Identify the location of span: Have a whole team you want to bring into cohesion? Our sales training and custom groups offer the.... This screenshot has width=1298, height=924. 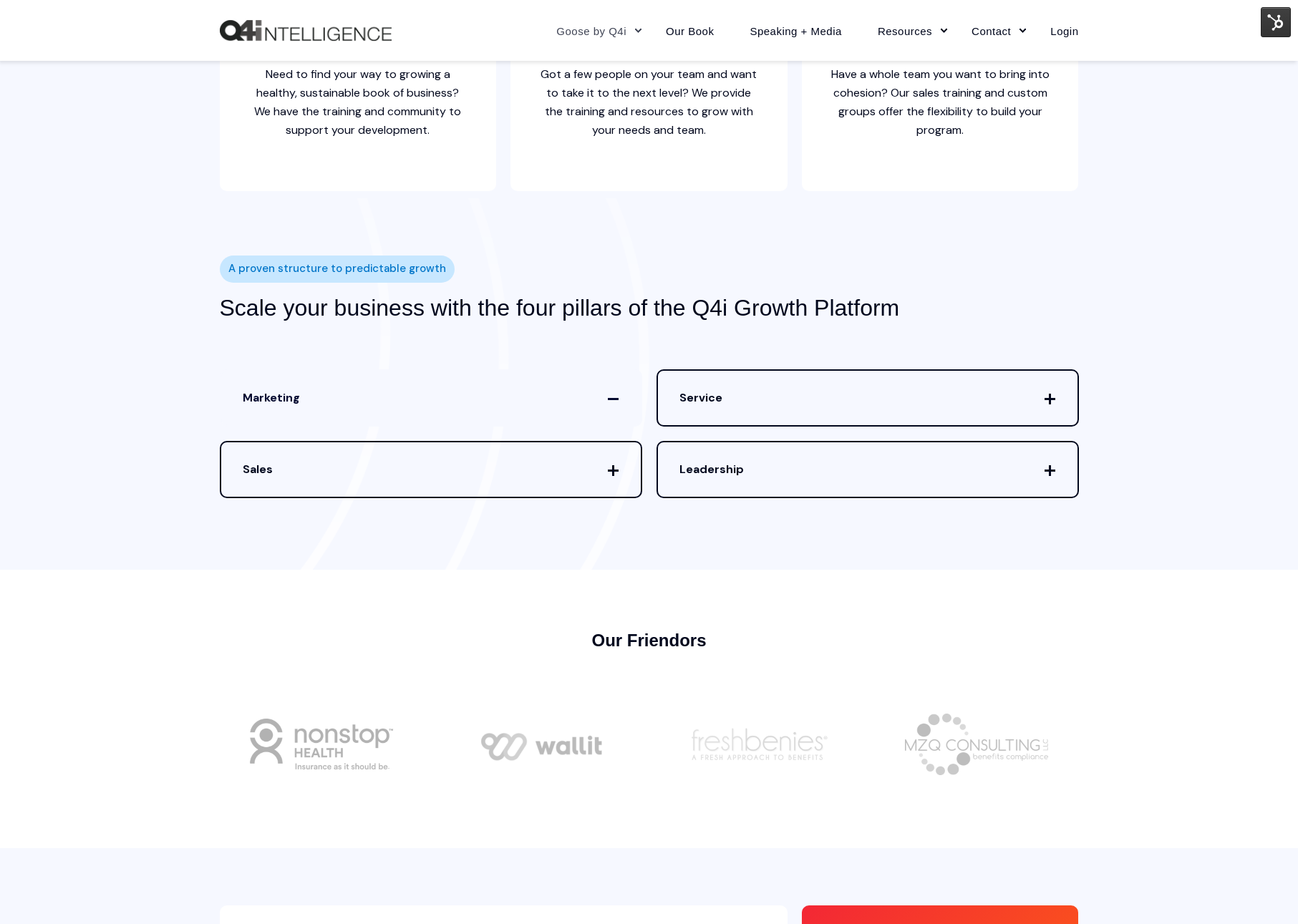
(940, 102).